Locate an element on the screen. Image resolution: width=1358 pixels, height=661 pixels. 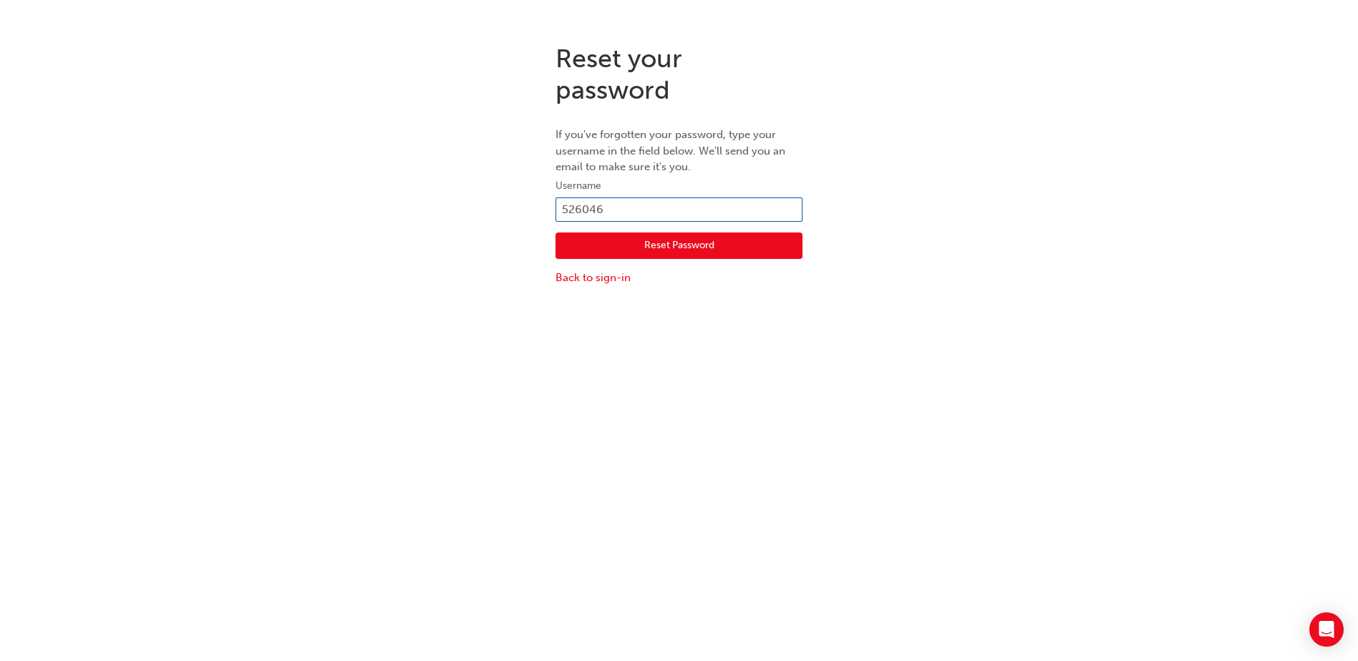
div: Open Intercom Messenger is located at coordinates (1326, 630).